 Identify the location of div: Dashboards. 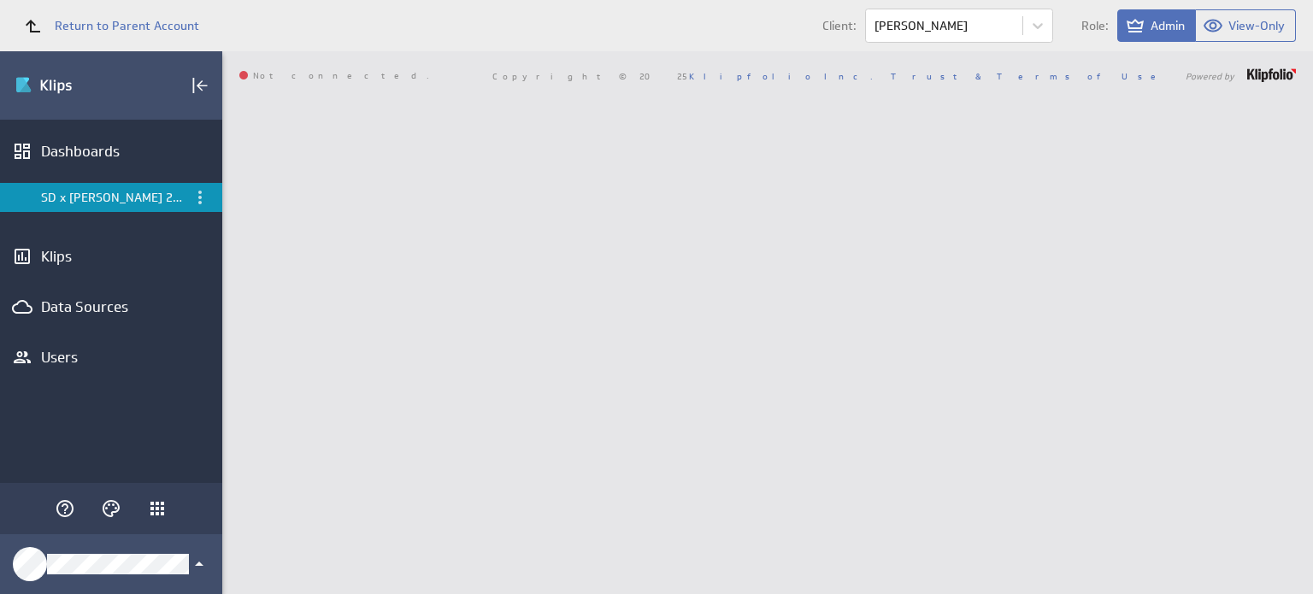
(111, 151).